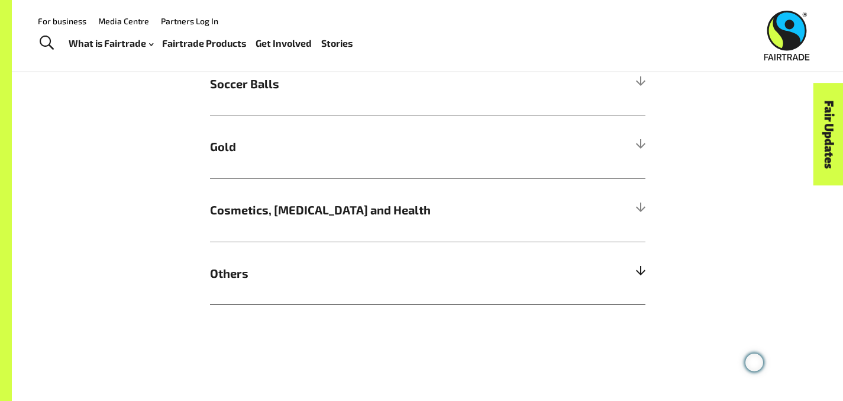  I want to click on a: Fairtrade Products, so click(204, 43).